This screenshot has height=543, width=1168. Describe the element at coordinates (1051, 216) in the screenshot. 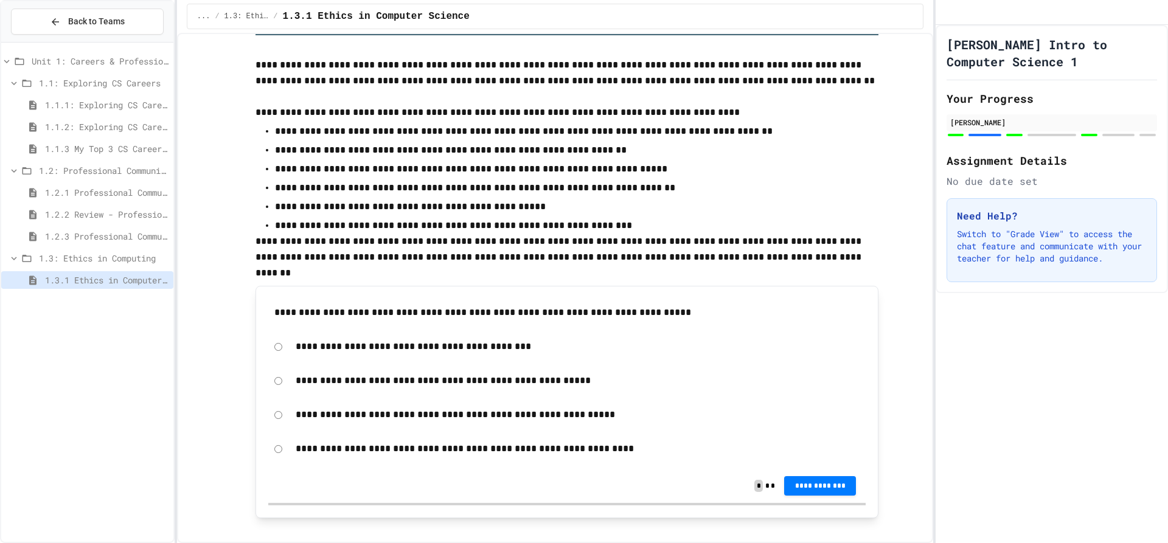

I see `h3: Need Help?` at that location.